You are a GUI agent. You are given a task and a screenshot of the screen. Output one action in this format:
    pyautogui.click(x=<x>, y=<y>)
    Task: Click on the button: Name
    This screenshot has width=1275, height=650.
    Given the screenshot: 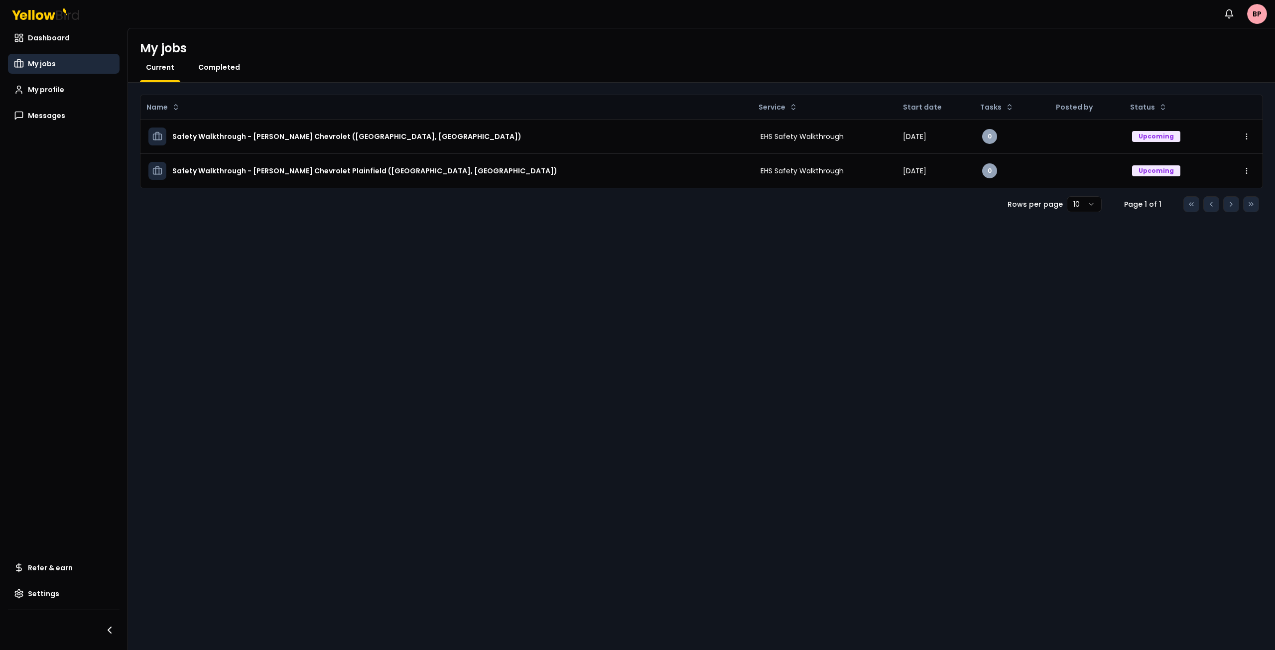 What is the action you would take?
    pyautogui.click(x=163, y=107)
    